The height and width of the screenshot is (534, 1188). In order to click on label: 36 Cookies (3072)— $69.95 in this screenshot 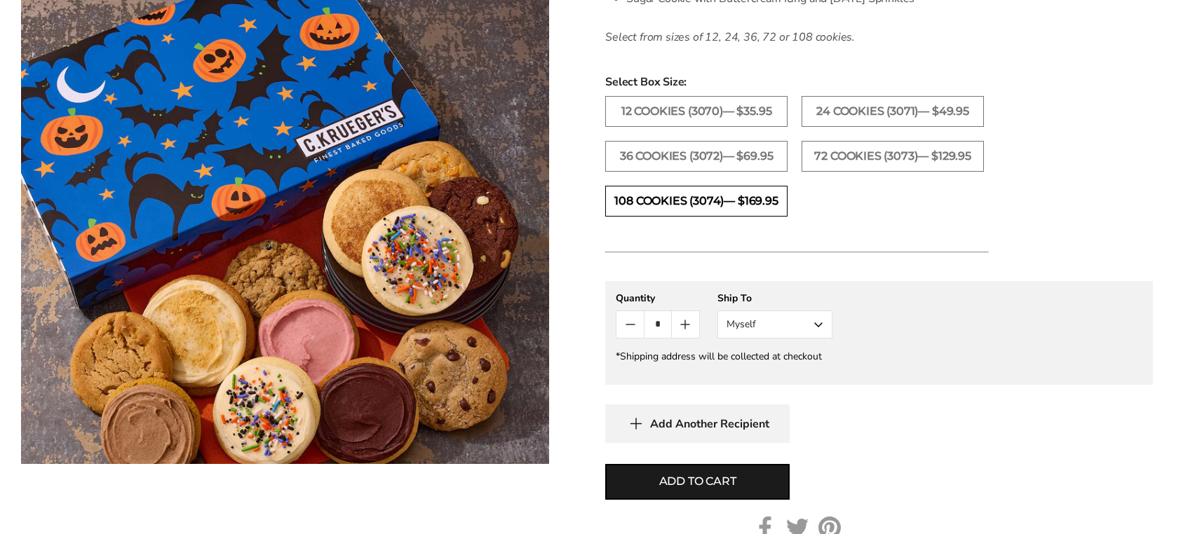, I will do `click(696, 156)`.